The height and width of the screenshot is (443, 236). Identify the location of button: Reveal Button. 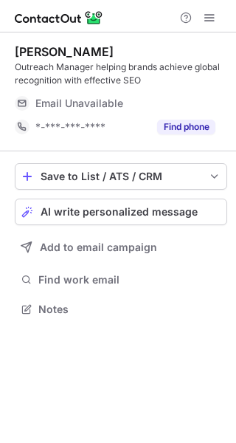
(186, 127).